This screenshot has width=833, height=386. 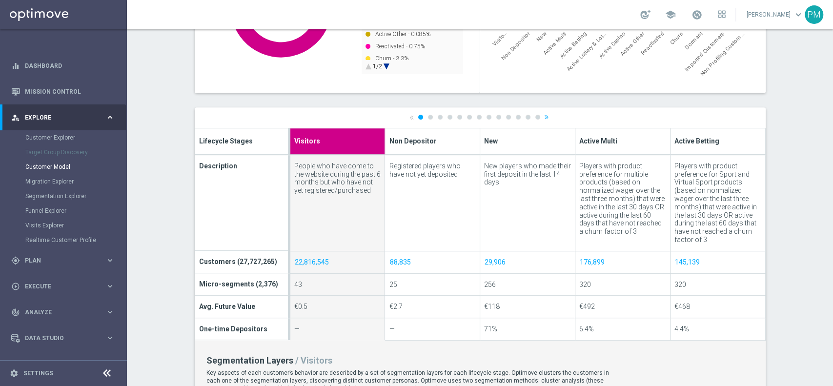 What do you see at coordinates (63, 211) in the screenshot?
I see `a: Funnel Explorer` at bounding box center [63, 211].